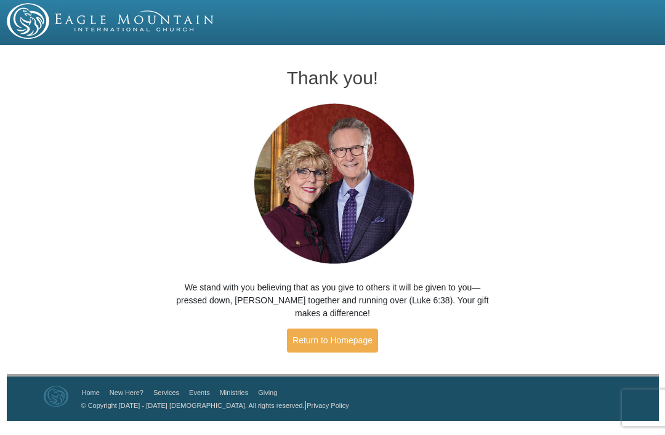  Describe the element at coordinates (90, 393) in the screenshot. I see `a: Home` at that location.